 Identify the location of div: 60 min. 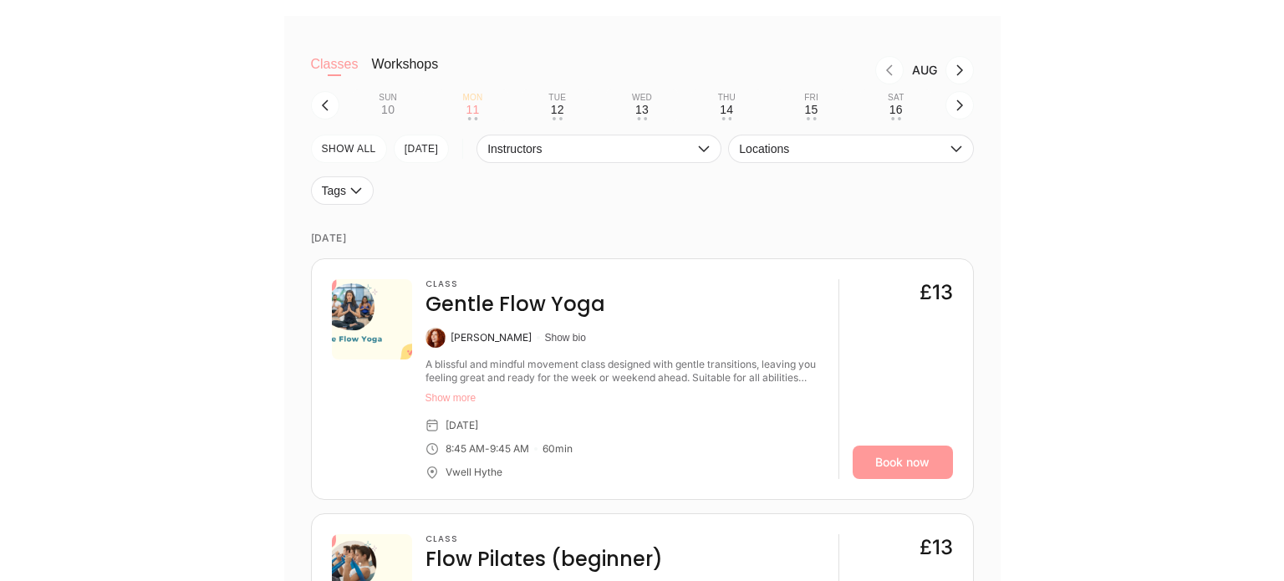
(558, 449).